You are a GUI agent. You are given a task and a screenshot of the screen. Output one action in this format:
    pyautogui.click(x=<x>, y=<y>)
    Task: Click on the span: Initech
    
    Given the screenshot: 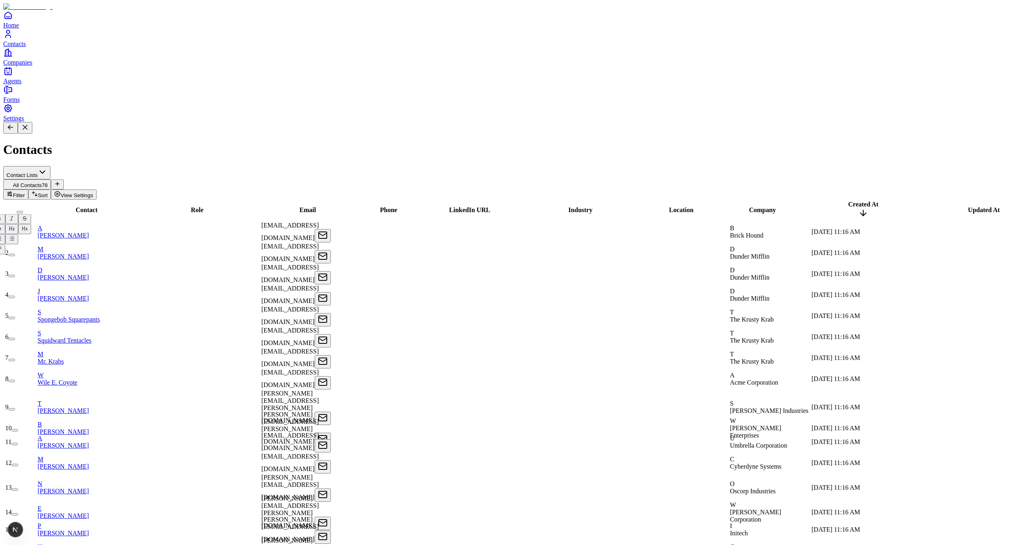 What is the action you would take?
    pyautogui.click(x=739, y=533)
    